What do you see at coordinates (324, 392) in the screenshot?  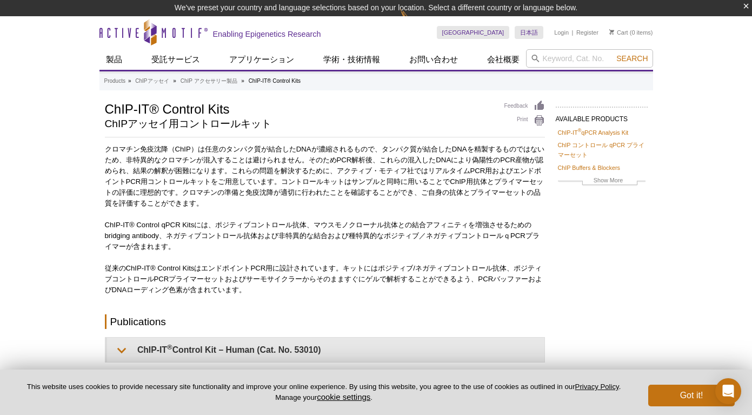 I see `p: This website uses cookies to provide necessary site functionality and improve your online experie...` at bounding box center [324, 392].